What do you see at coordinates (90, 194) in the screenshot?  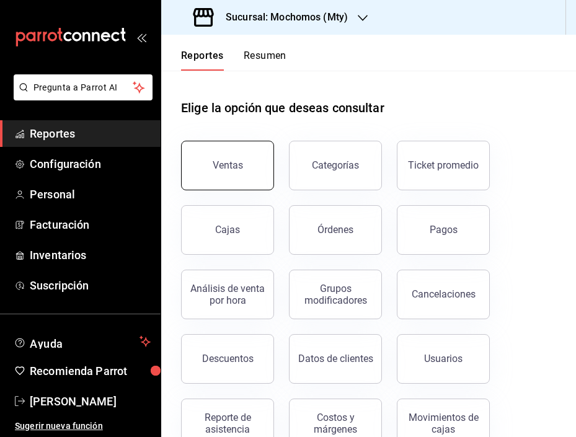 I see `span: Personal` at bounding box center [90, 194].